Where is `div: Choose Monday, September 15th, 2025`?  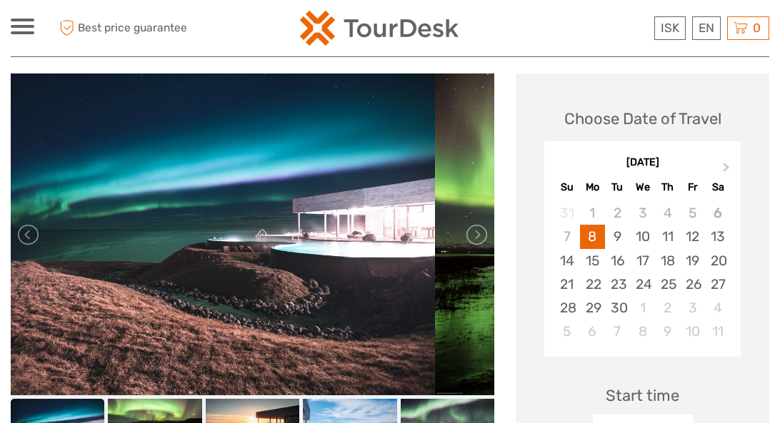
div: Choose Monday, September 15th, 2025 is located at coordinates (592, 261).